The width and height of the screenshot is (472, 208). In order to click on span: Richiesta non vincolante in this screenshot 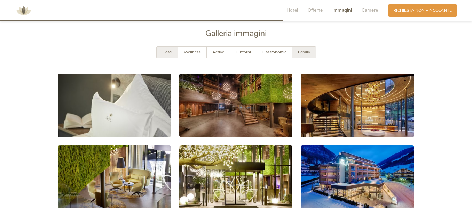, I will do `click(422, 10)`.